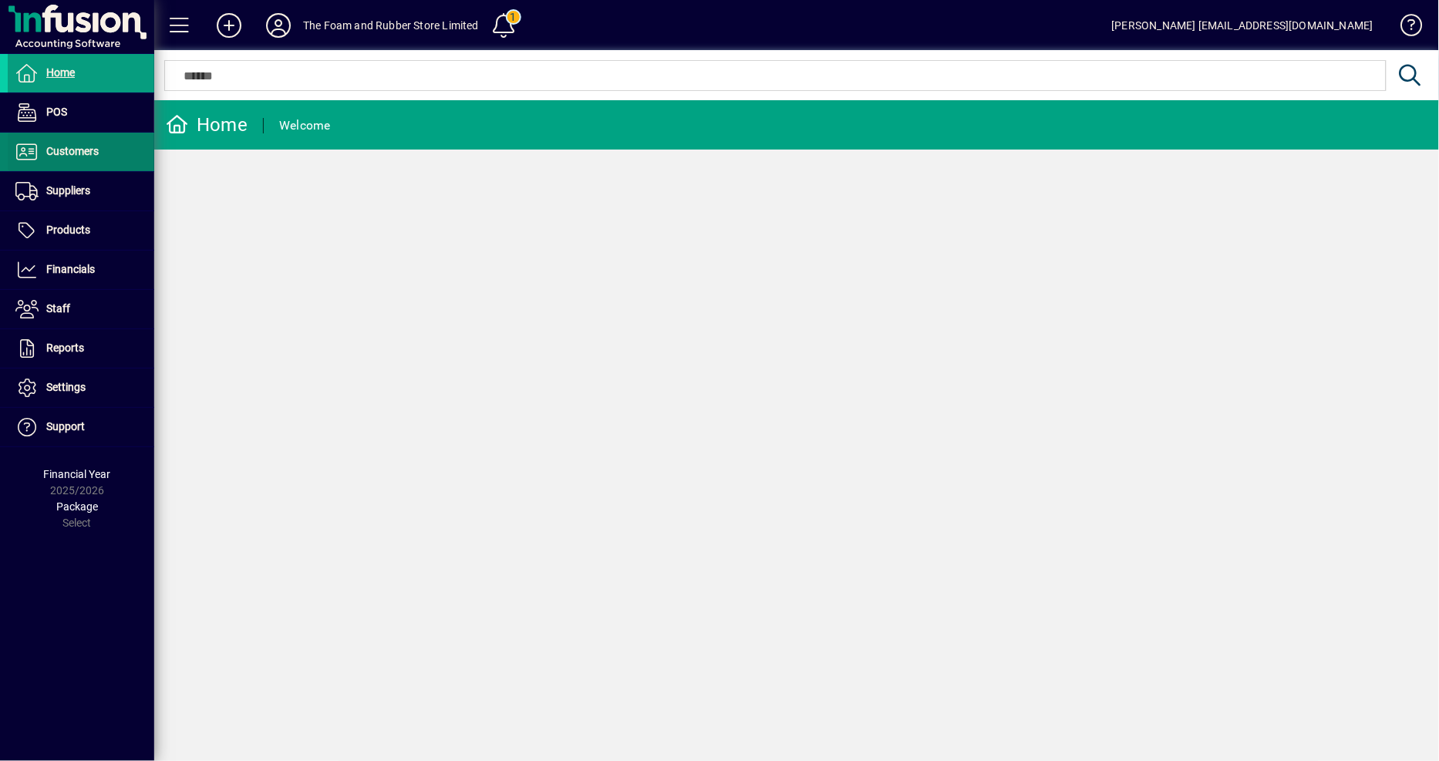  What do you see at coordinates (77, 507) in the screenshot?
I see `span: Package` at bounding box center [77, 507].